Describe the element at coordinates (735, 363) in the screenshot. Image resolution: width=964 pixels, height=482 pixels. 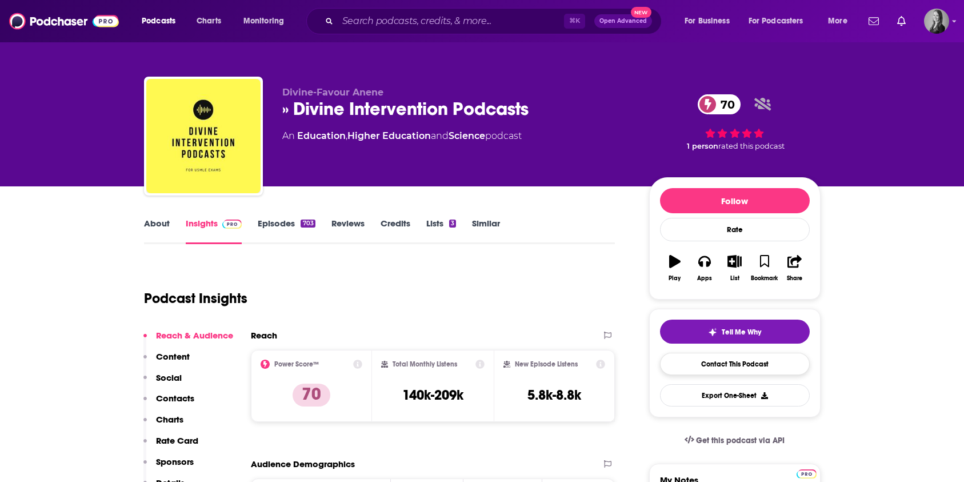
I see `a: Contact This Podcast` at that location.